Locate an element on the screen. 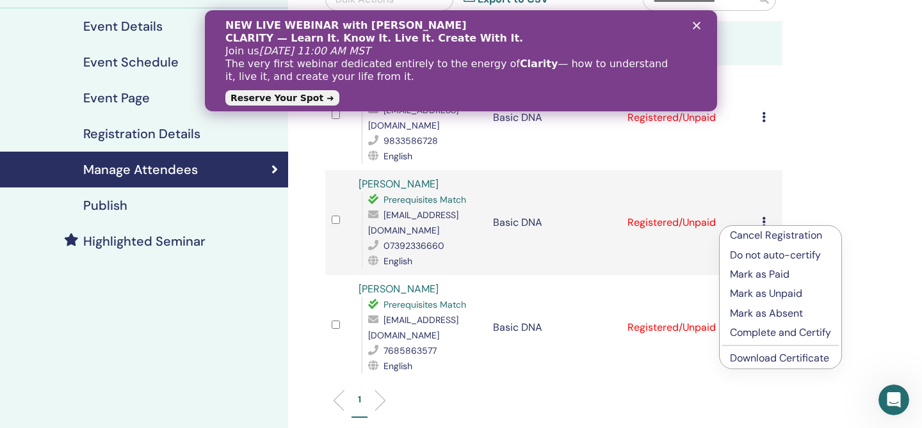  p: Mark as Paid is located at coordinates (780, 275).